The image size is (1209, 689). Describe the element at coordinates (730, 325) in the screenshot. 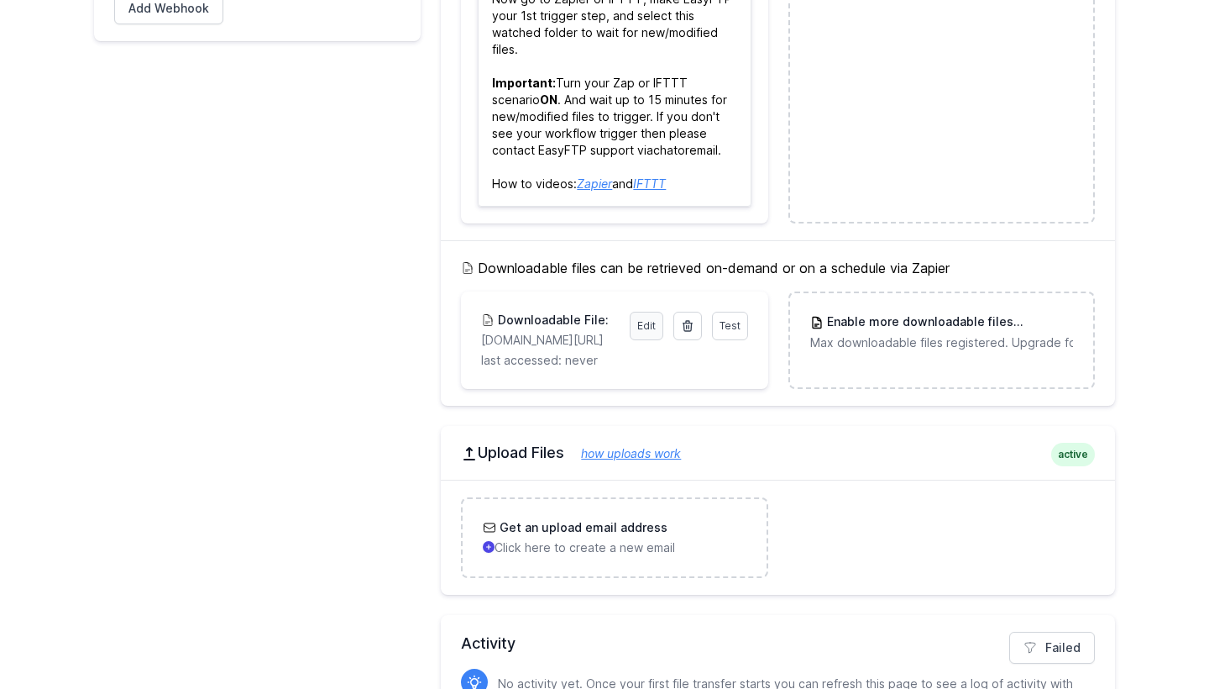

I see `span: Test` at that location.